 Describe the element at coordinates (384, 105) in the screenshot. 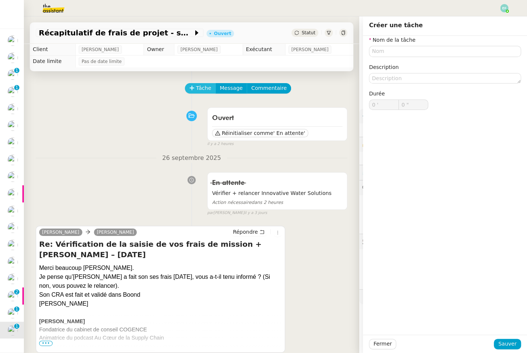

I see `input: 0 min` at that location.